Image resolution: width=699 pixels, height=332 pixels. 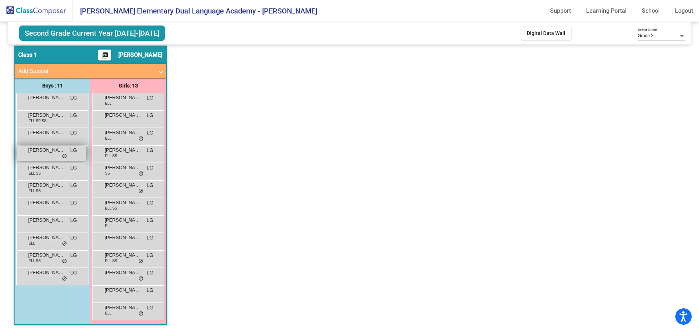 What do you see at coordinates (546, 33) in the screenshot?
I see `button: Digital Data Wall` at bounding box center [546, 33].